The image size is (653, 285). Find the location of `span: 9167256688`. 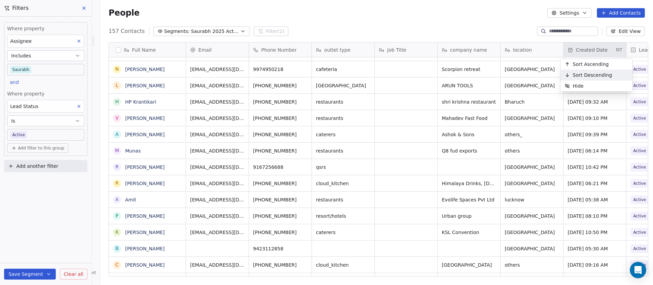

span: 9167256688 is located at coordinates (268, 167).